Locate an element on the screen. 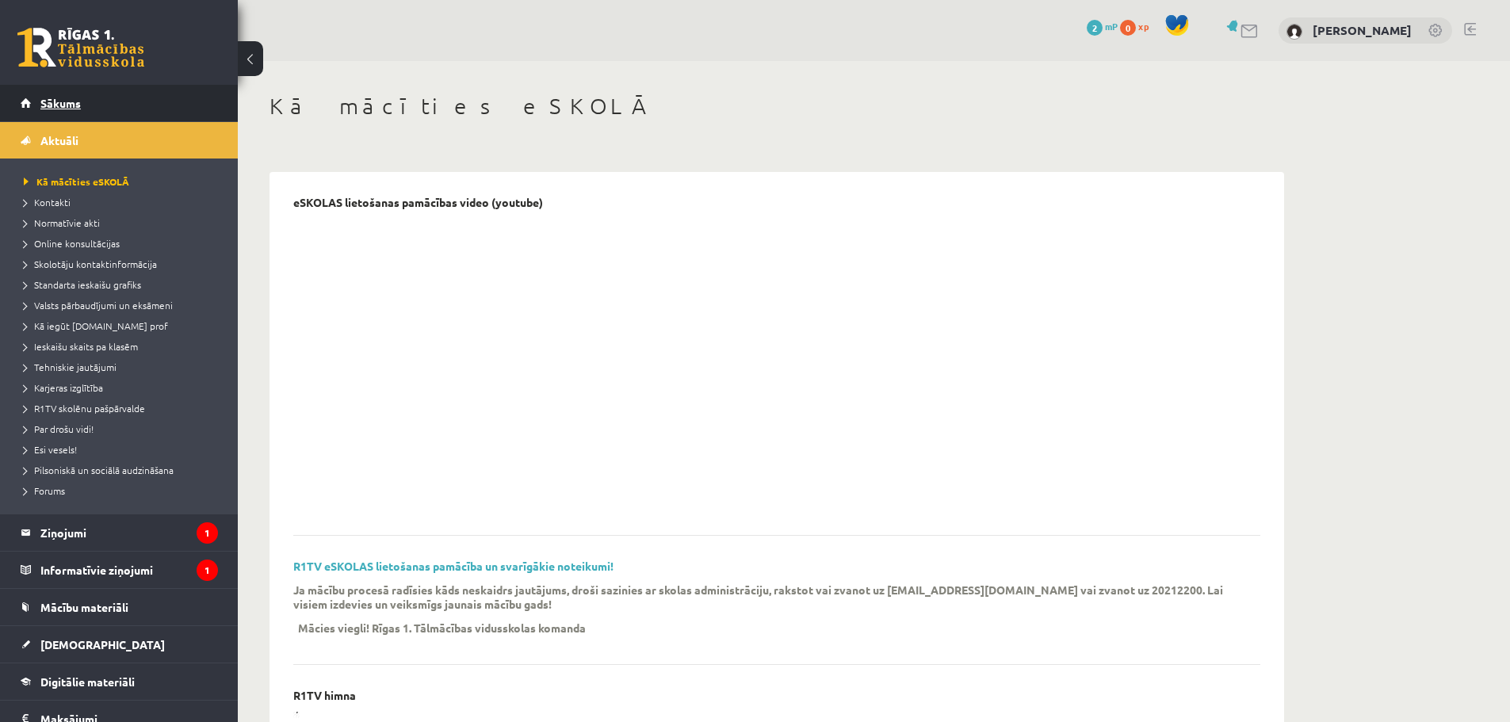 The width and height of the screenshot is (1510, 722). span: Forums is located at coordinates (44, 491).